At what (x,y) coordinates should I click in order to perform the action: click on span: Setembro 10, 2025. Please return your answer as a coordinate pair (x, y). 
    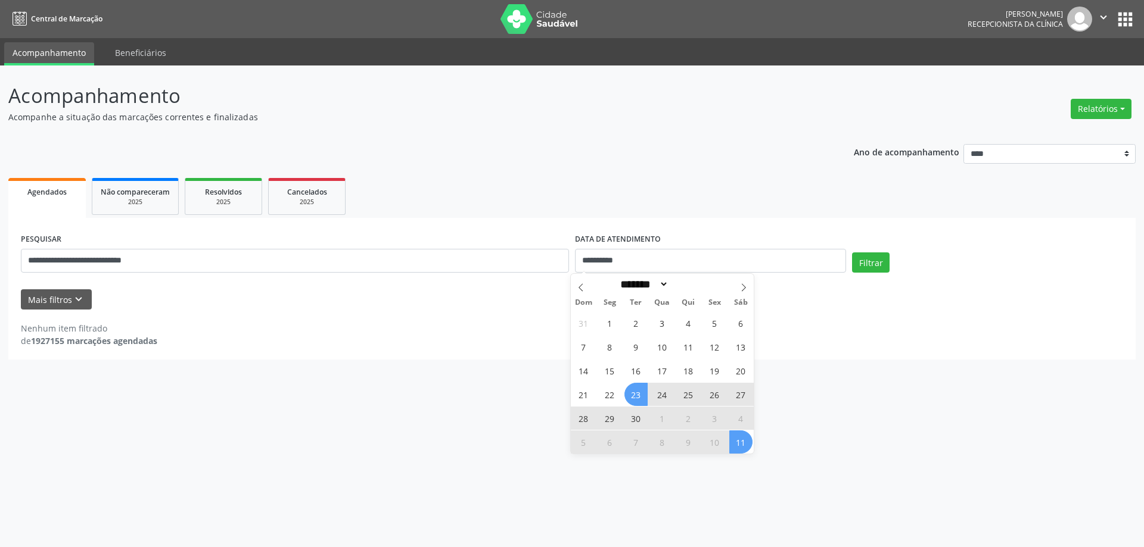
    Looking at the image, I should click on (662, 347).